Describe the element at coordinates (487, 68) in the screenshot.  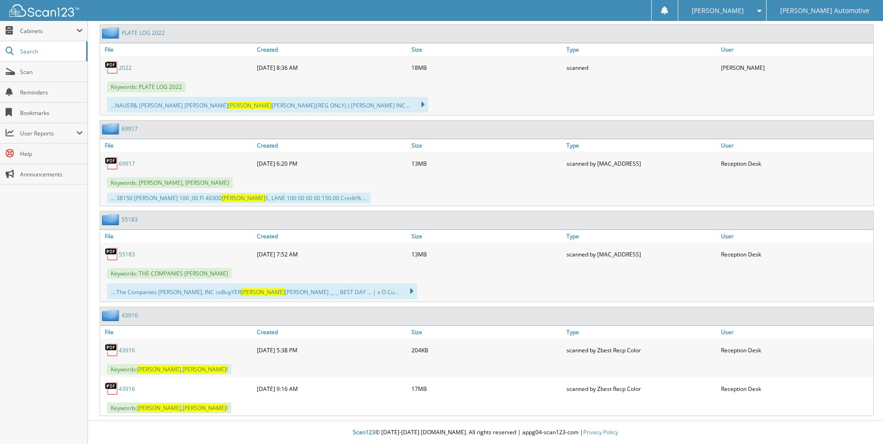
I see `div: 18MB` at that location.